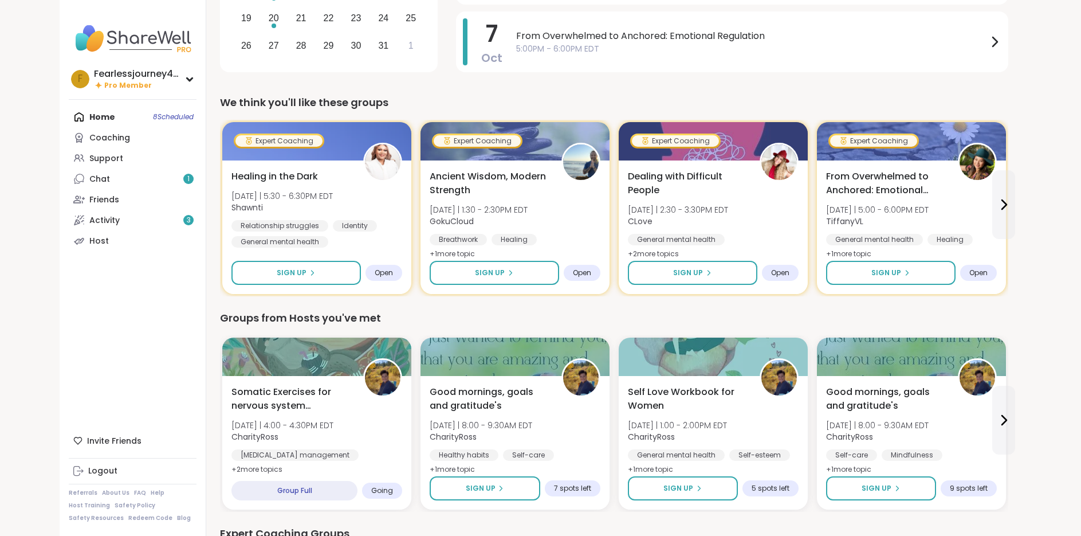  Describe the element at coordinates (969, 488) in the screenshot. I see `span: 9 spots left` at that location.